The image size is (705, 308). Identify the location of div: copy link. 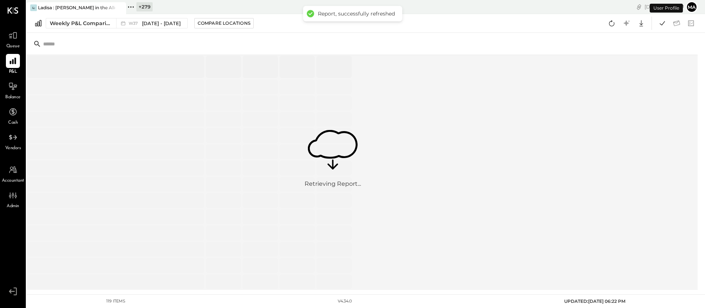
(639, 7).